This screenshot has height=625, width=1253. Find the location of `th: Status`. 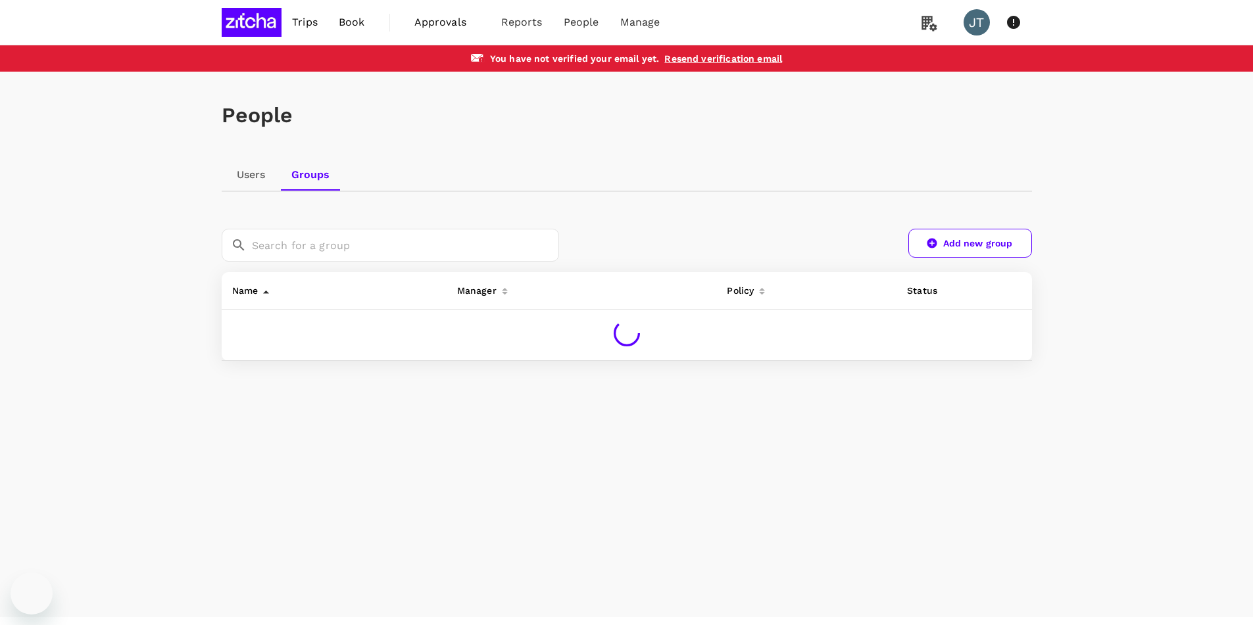

th: Status is located at coordinates (941, 291).